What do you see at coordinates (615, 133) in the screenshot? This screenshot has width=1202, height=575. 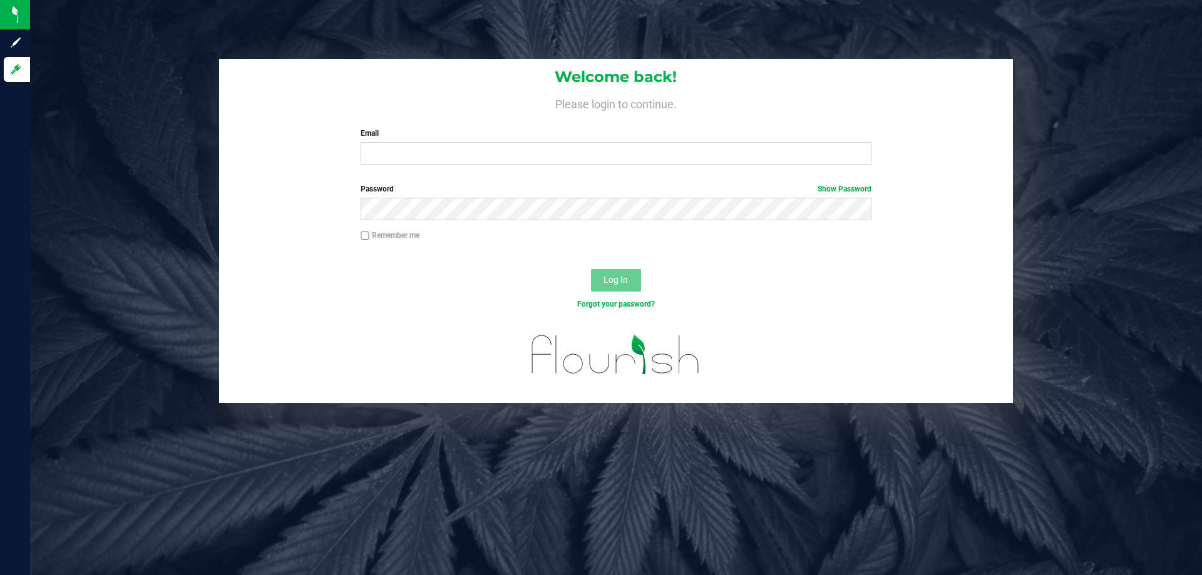 I see `label: Email` at bounding box center [615, 133].